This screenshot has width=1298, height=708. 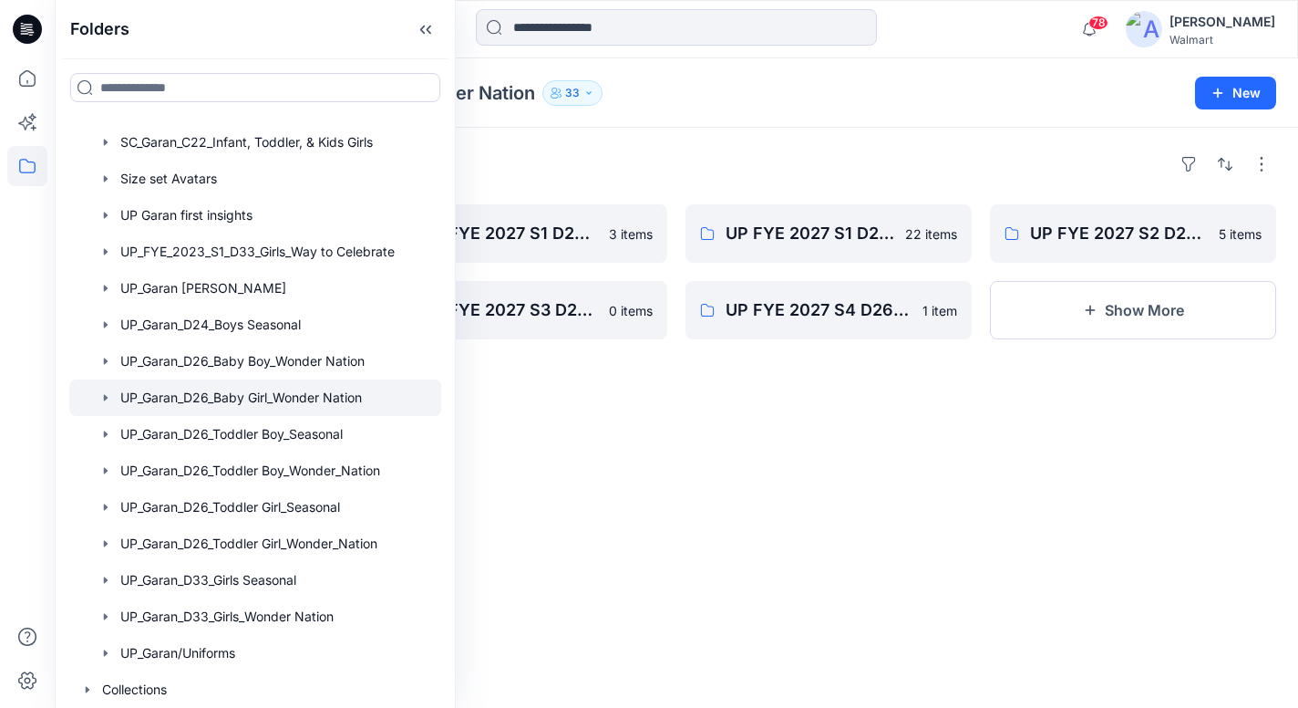 I want to click on a: UP FYE 2027 S2 D26 BG Table Garan5 items, so click(x=1133, y=233).